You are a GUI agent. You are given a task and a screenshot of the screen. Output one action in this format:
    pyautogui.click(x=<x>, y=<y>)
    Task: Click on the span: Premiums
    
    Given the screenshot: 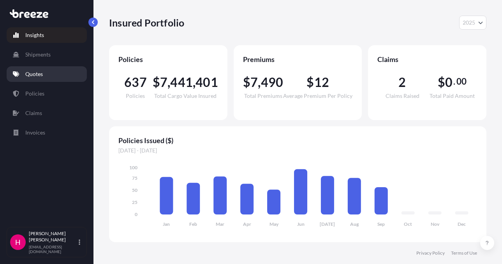 What is the action you would take?
    pyautogui.click(x=297, y=59)
    